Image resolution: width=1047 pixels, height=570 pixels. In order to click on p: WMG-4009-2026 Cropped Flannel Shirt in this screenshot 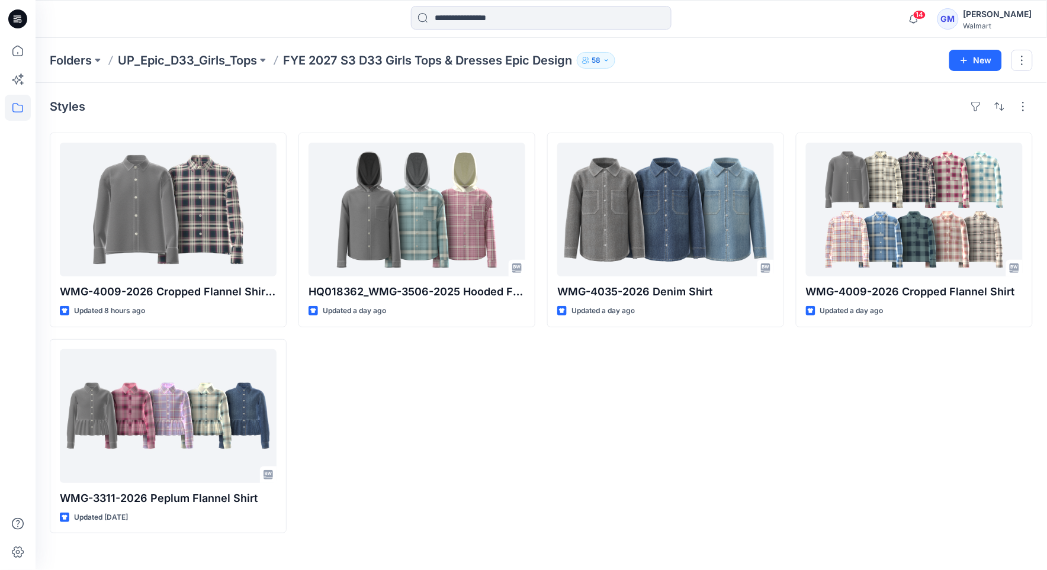, I will do `click(914, 292)`.